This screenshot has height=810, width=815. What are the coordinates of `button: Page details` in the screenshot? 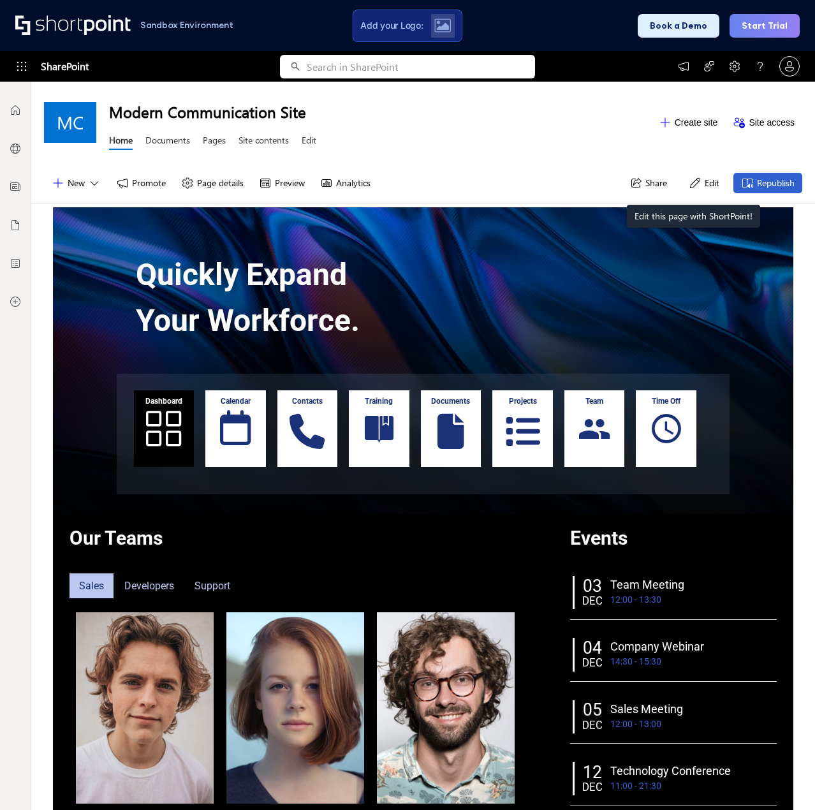 It's located at (212, 183).